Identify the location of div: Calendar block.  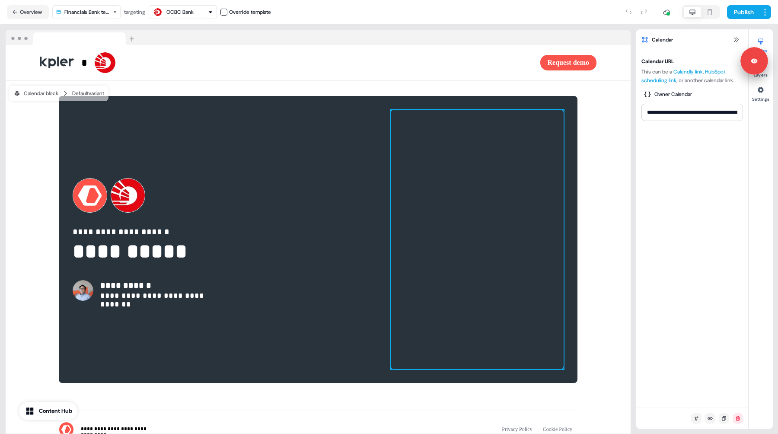
(36, 93).